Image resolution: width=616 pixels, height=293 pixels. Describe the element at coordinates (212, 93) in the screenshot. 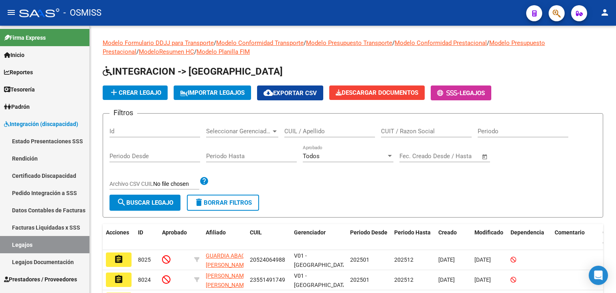

I see `button: IMPORTAR LEGAJOS` at that location.